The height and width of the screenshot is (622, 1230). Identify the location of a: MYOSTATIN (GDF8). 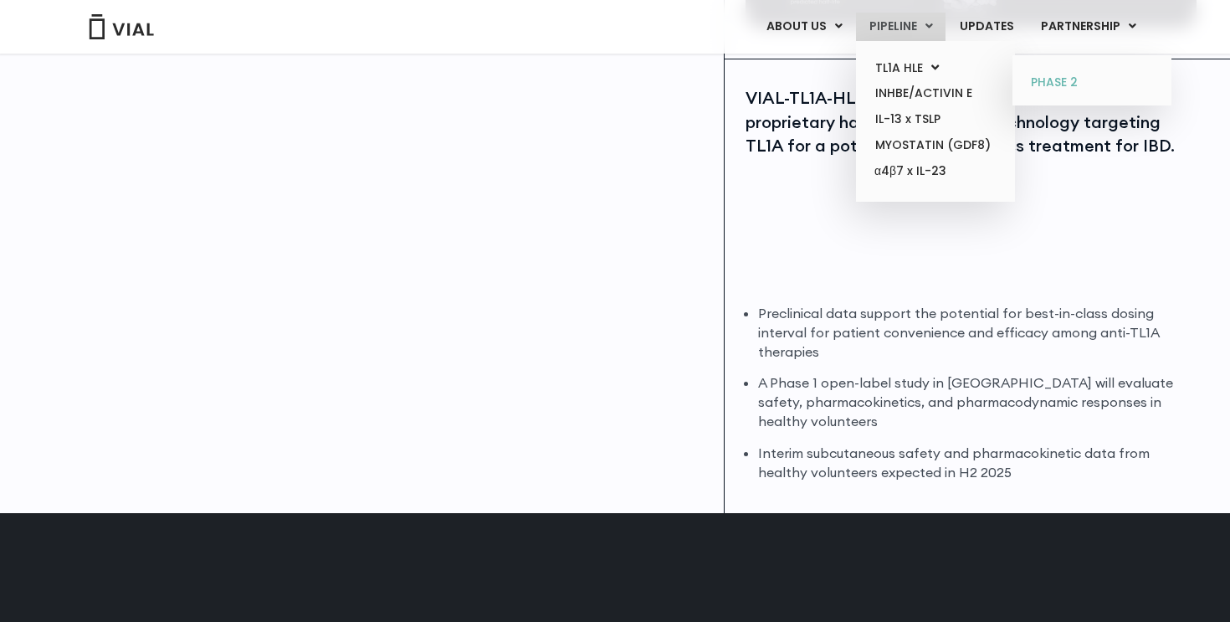
(934, 145).